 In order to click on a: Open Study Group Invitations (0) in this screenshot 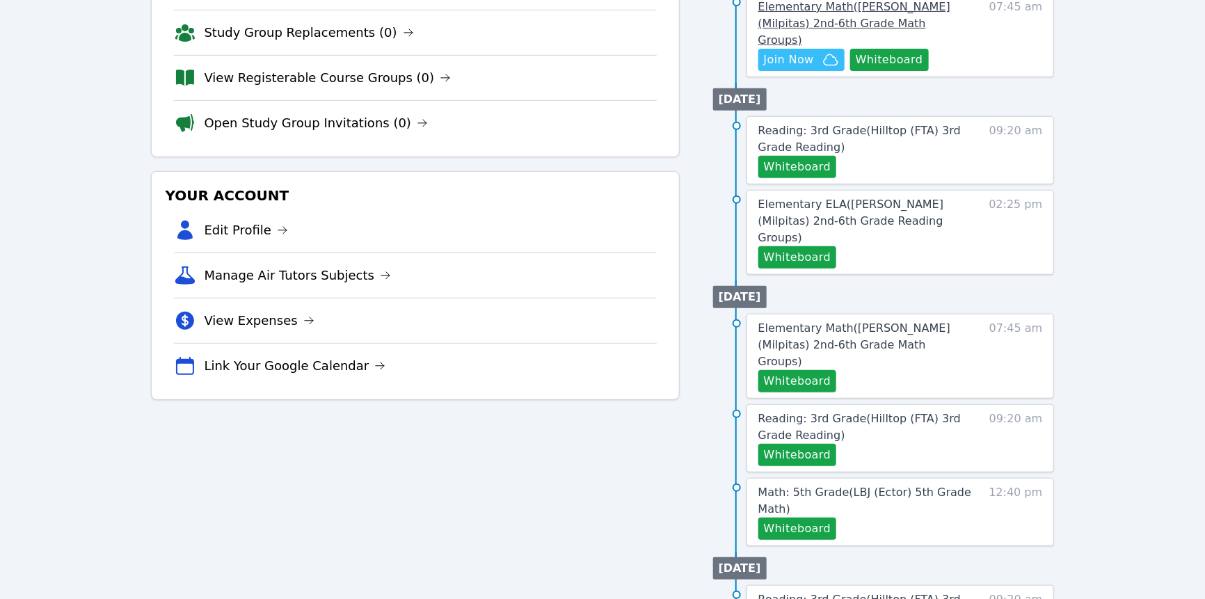, I will do `click(316, 123)`.